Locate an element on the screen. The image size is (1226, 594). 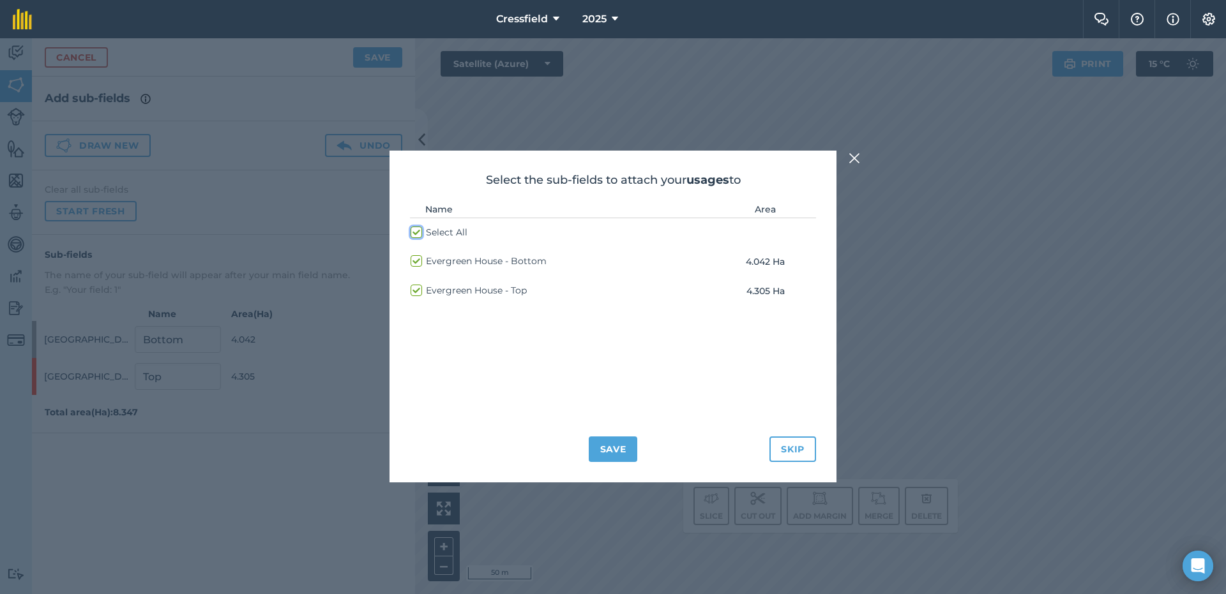
img: svg+xml;base64,PHN2ZyB4bWxucz0iaHR0cDovL3d3dy53My5vcmcvMjAwMC9zdmciIHdpZHRoPSIyMiIgaGVpZ2h0PSIzMC... is located at coordinates (854, 158).